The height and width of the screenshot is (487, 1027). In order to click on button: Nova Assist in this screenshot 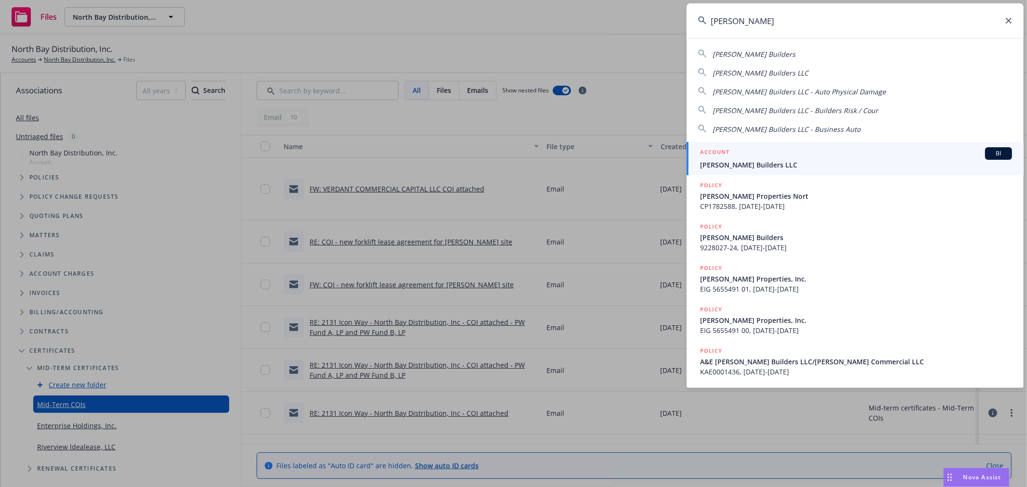, I will do `click(976, 478)`.